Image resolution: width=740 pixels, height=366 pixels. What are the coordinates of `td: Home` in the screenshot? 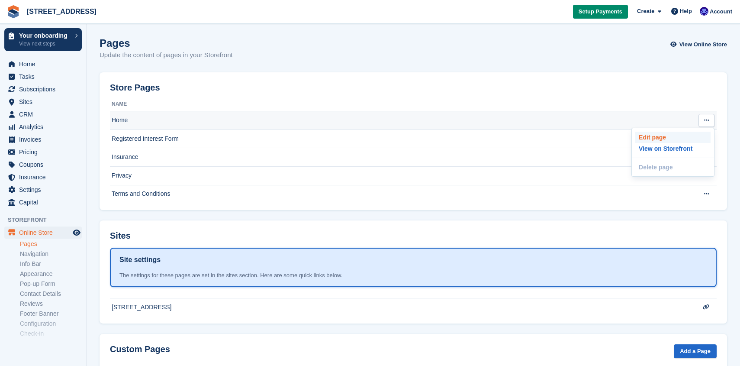 It's located at (398, 120).